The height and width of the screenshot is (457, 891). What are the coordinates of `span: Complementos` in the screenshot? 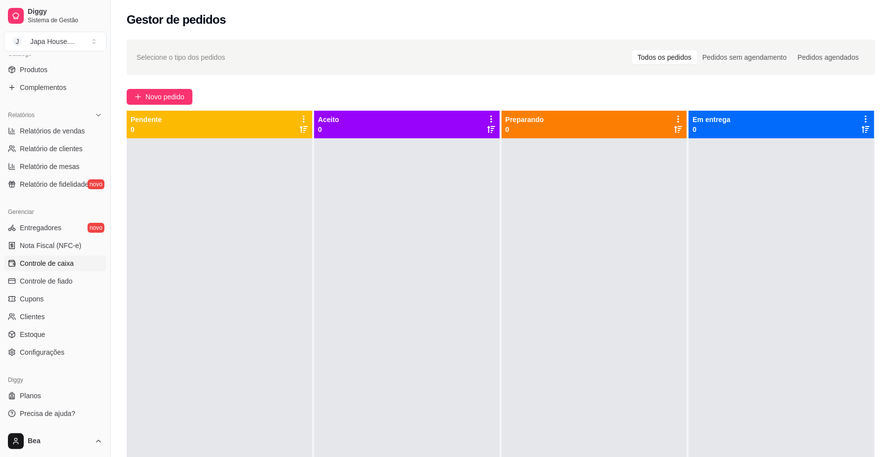 It's located at (43, 88).